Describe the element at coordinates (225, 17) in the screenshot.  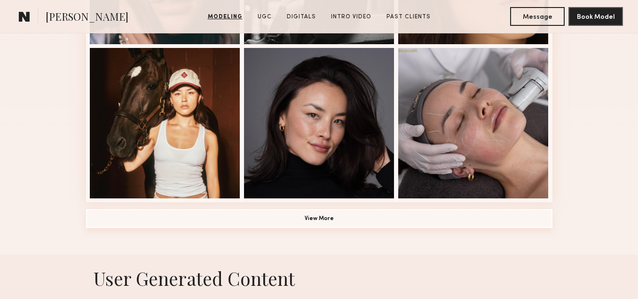
I see `a: Modeling` at that location.